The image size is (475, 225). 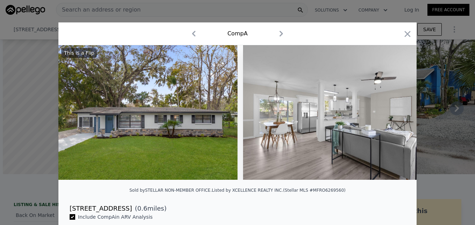 What do you see at coordinates (171, 190) in the screenshot?
I see `div: Sold by STELLAR NON-MEMBER OFFICE .` at bounding box center [171, 190].